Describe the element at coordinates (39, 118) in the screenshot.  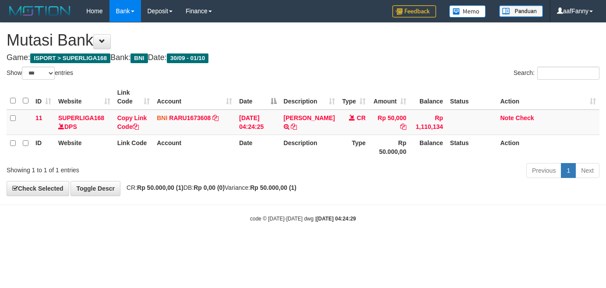
I see `span: 11` at that location.